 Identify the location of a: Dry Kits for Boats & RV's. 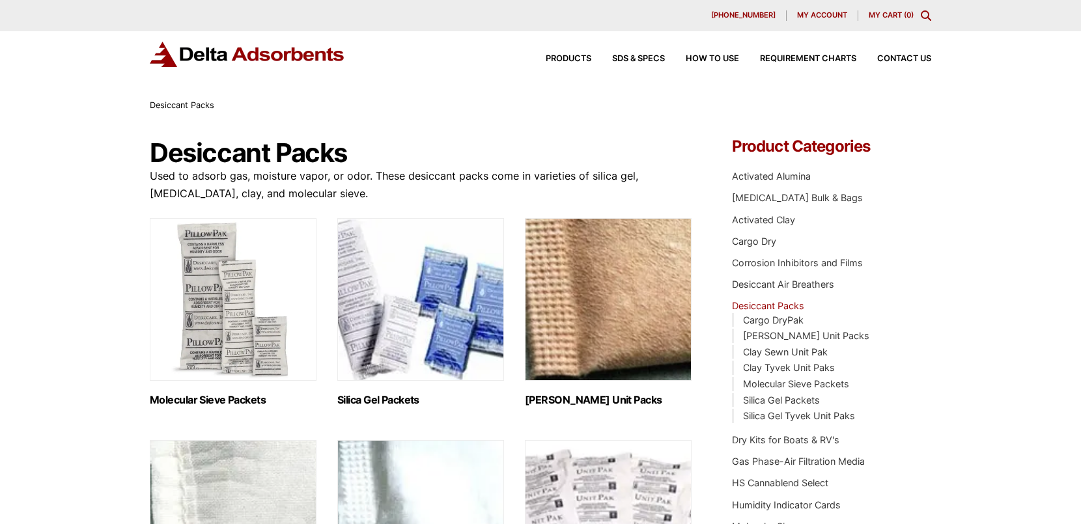
(785, 440).